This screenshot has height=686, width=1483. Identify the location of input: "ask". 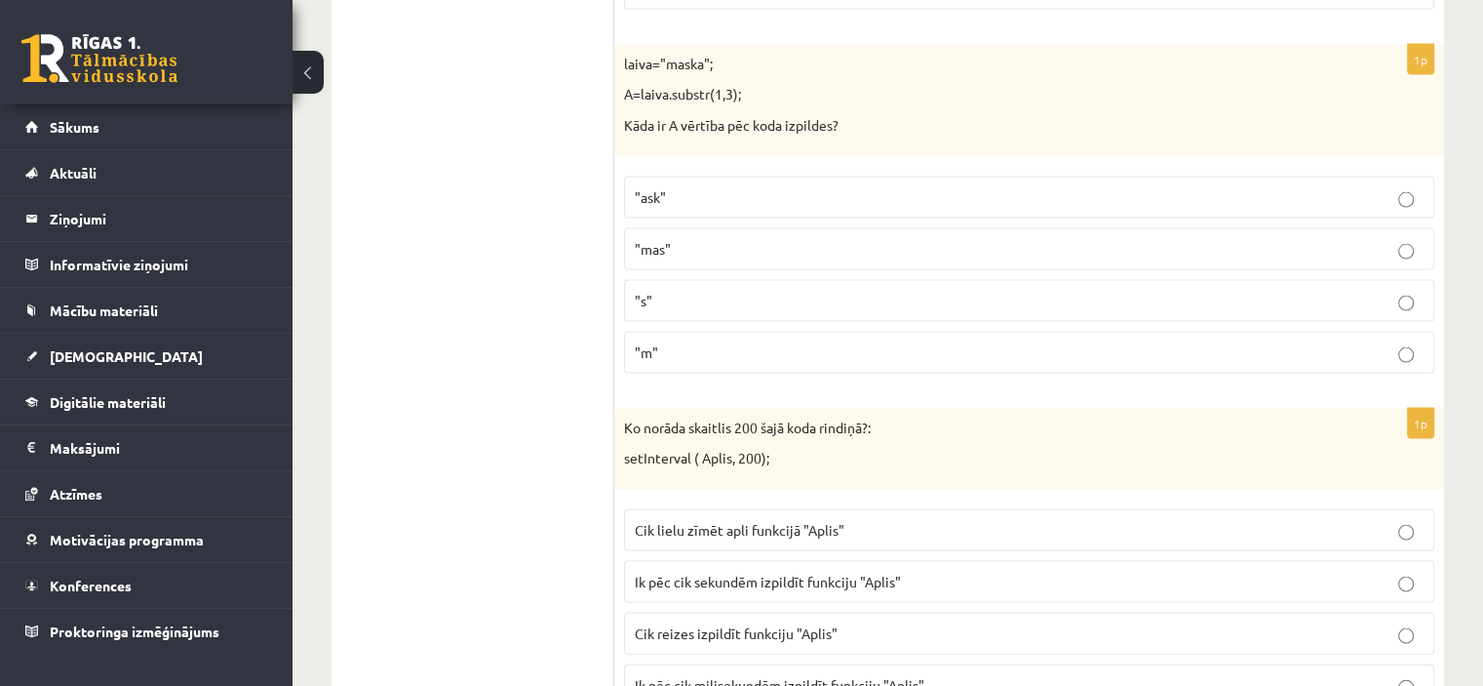
(1406, 200).